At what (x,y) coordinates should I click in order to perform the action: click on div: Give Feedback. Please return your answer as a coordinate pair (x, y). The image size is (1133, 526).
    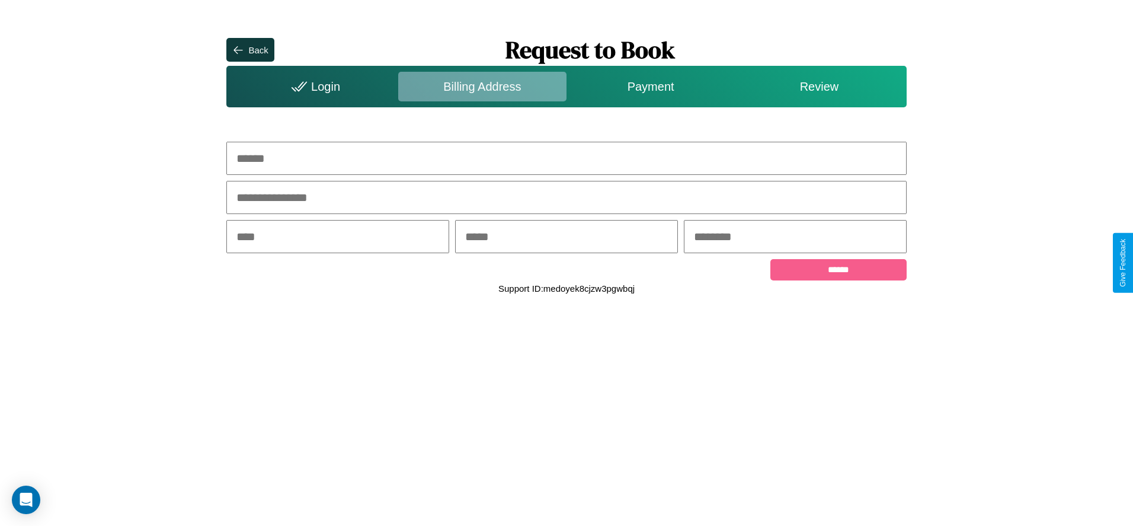
    Looking at the image, I should click on (1123, 262).